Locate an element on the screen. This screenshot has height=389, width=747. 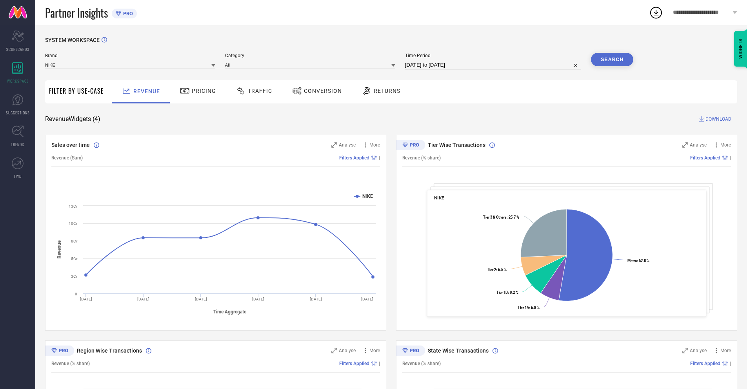
tspan: Tier 1B is located at coordinates (502, 292).